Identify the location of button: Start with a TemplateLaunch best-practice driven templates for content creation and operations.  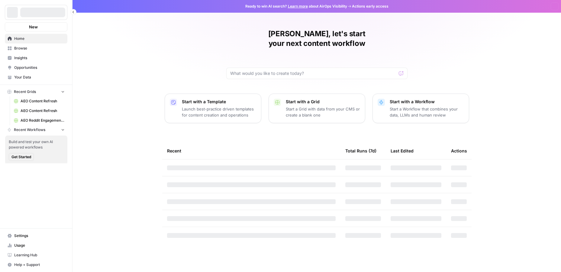
(213, 108).